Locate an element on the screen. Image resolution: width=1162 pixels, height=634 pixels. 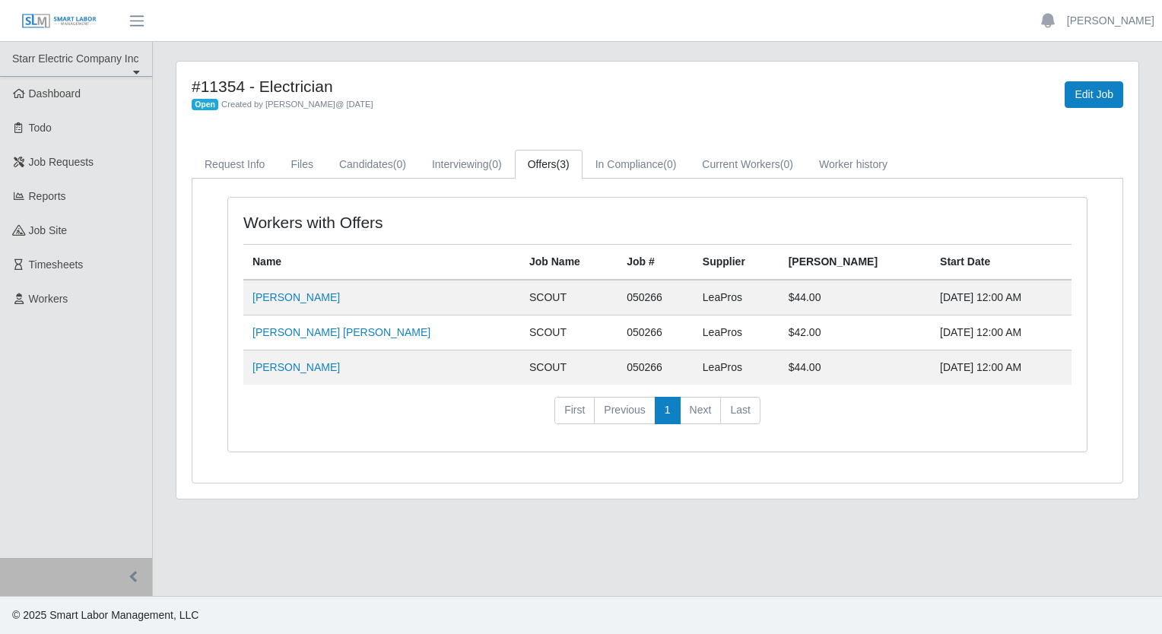
a: Offers is located at coordinates (548, 164).